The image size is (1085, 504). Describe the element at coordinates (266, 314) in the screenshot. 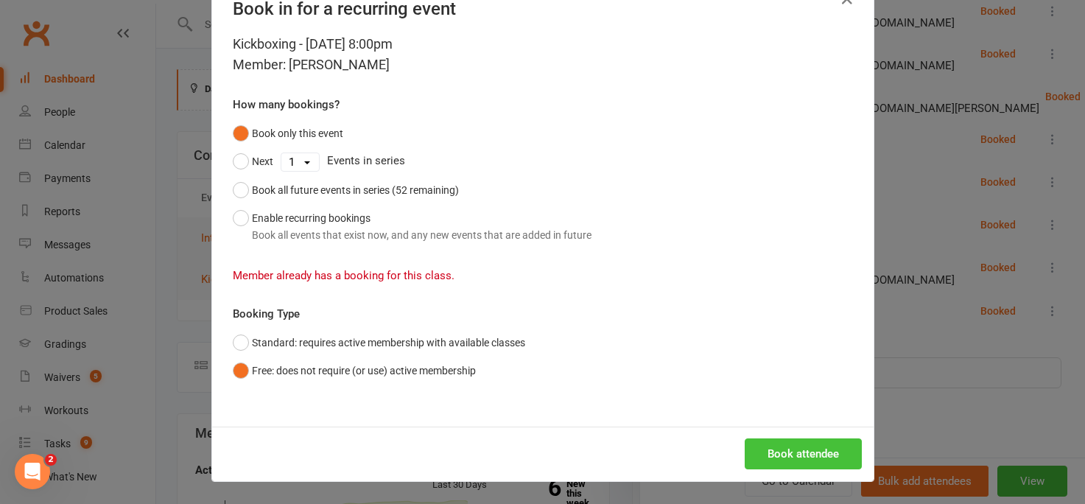

I see `label: Booking Type` at that location.